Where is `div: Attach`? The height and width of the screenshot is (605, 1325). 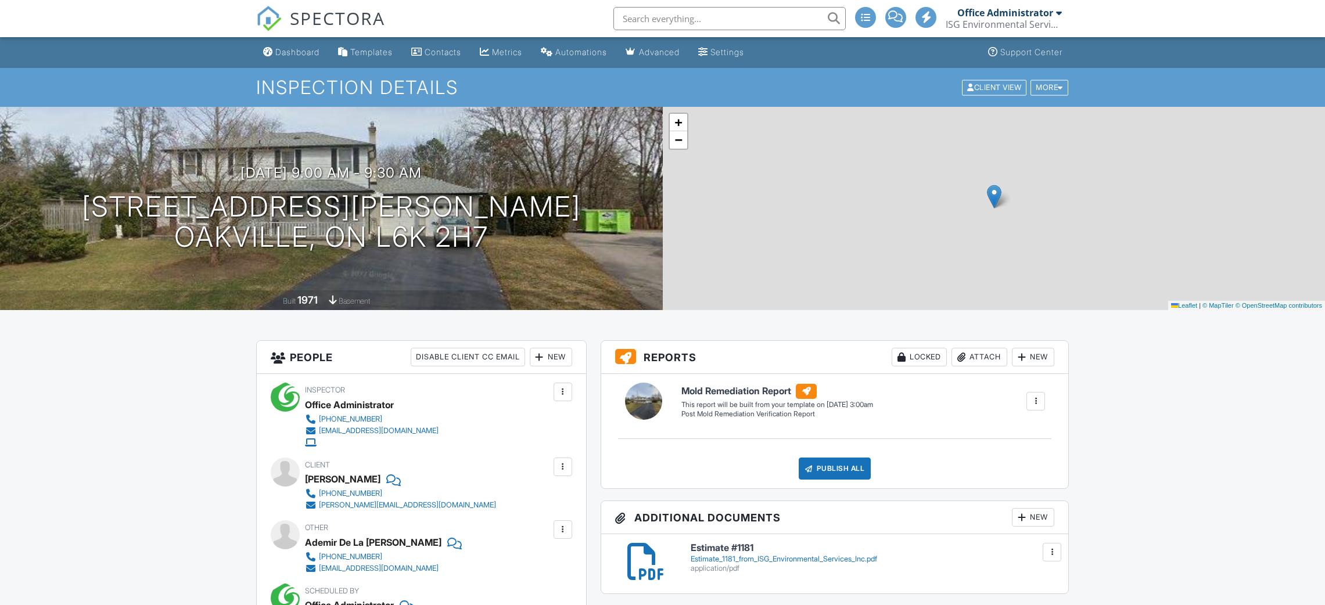 div: Attach is located at coordinates (979, 357).